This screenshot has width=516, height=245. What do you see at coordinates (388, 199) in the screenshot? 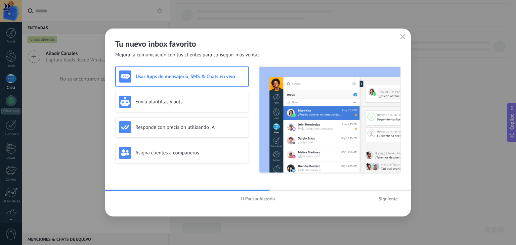
I see `button: Siguiente` at bounding box center [388, 199].